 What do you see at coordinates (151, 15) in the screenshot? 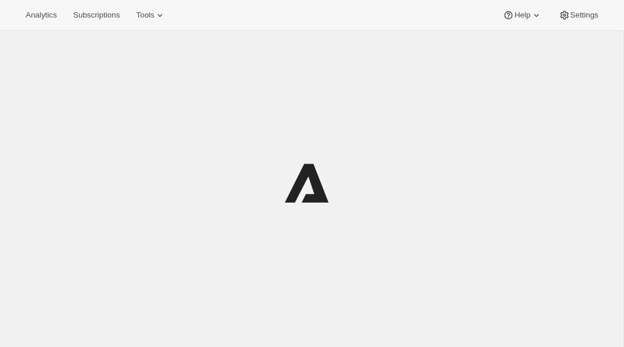
I see `button: Tools` at bounding box center [151, 15].